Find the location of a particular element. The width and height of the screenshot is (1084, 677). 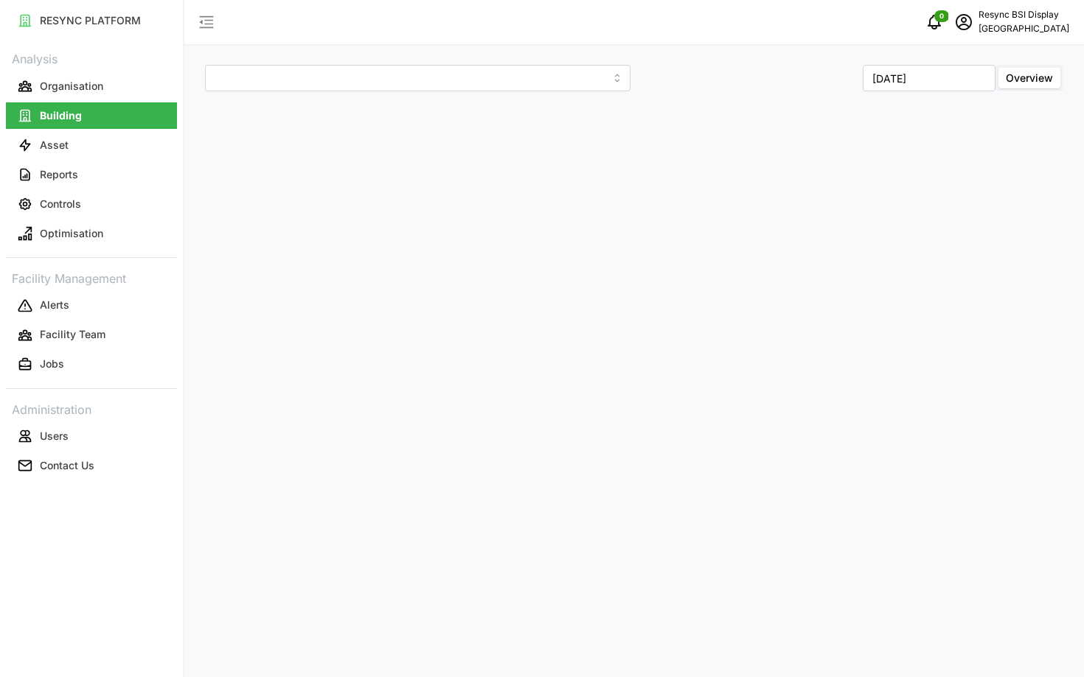

button: RESYNC PLATFORM is located at coordinates (91, 21).